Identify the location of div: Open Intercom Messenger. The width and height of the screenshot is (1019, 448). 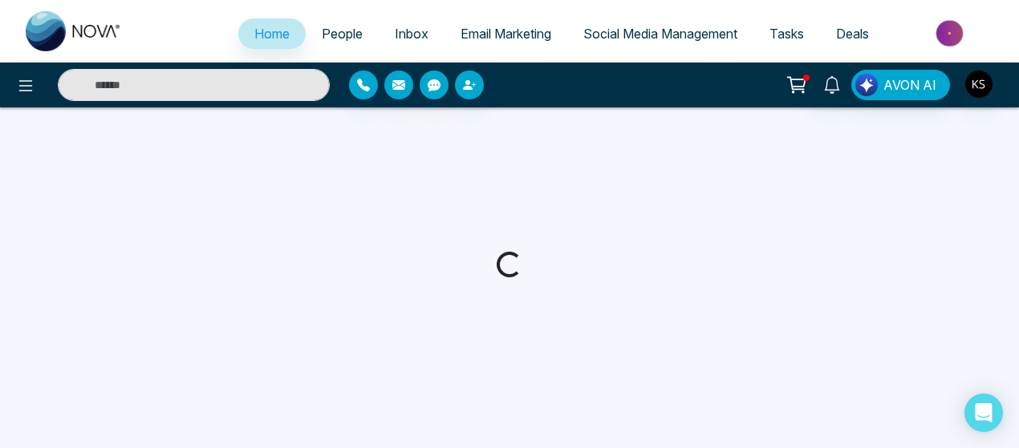
(984, 413).